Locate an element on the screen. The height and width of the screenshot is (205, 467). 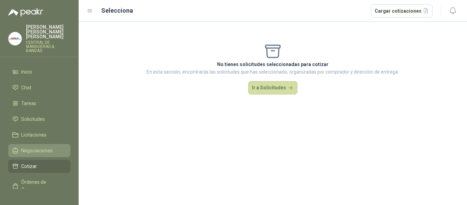
span: Solicitudes is located at coordinates (33, 119).